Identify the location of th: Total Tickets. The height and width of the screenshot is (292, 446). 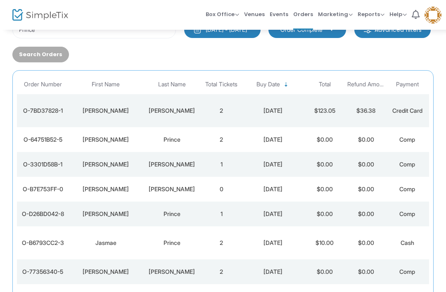
(221, 84).